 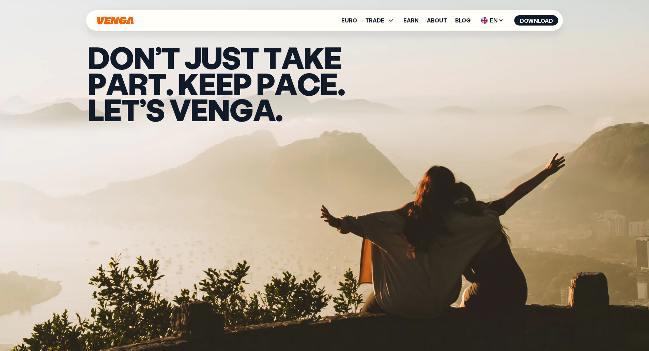 What do you see at coordinates (484, 20) in the screenshot?
I see `img: flag-uk` at bounding box center [484, 20].